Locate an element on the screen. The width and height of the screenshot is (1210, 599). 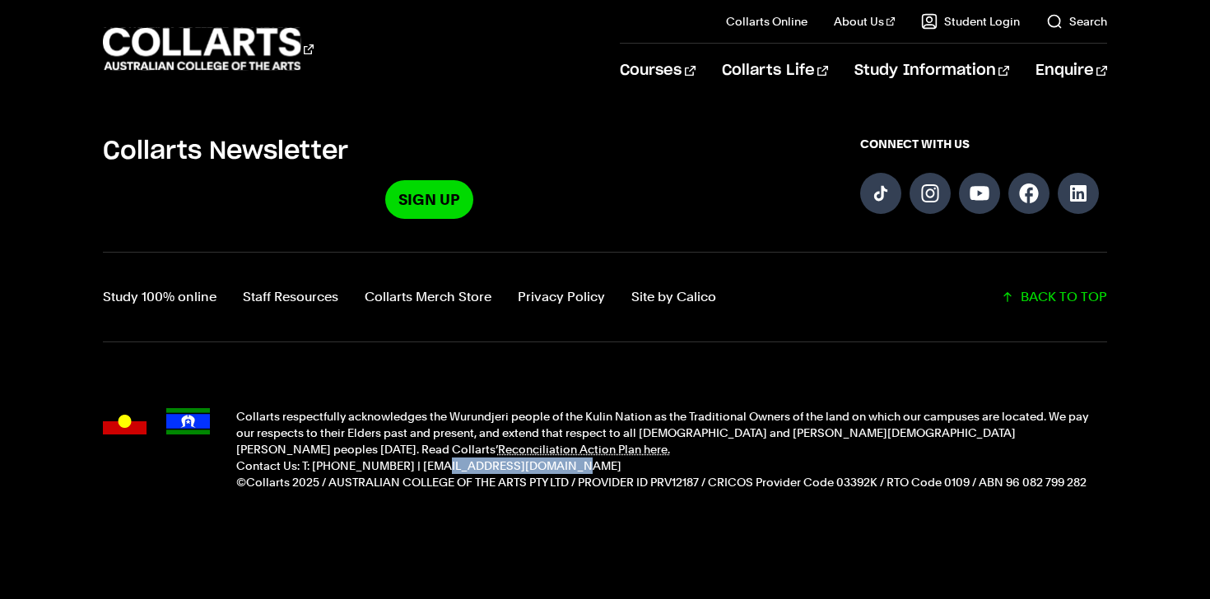
div: Go to homepage is located at coordinates (208, 49).